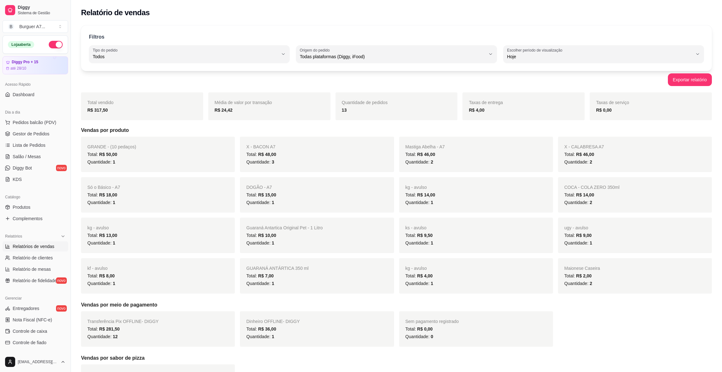  I want to click on a: Entregadoresnovo, so click(35, 308).